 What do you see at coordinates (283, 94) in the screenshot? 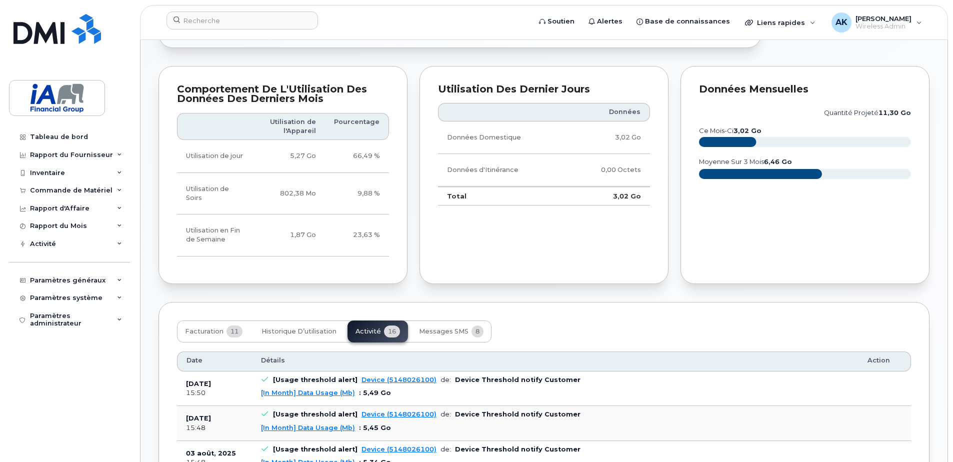
I see `div: Comportement de l'Utilisation des Données des Derniers Mois` at bounding box center [283, 94].